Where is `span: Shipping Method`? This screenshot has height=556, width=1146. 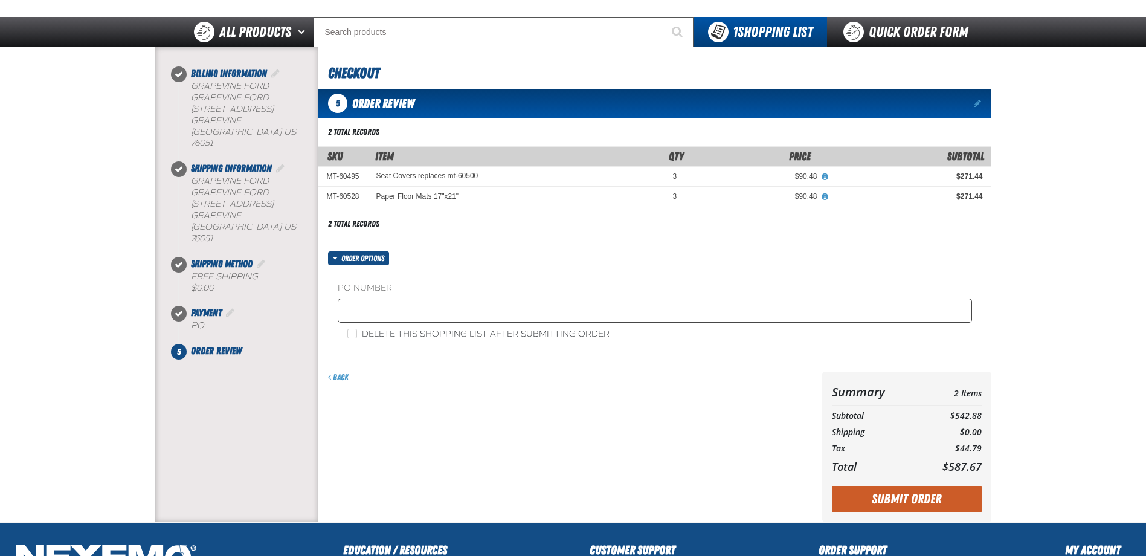
span: Shipping Method is located at coordinates (222, 263).